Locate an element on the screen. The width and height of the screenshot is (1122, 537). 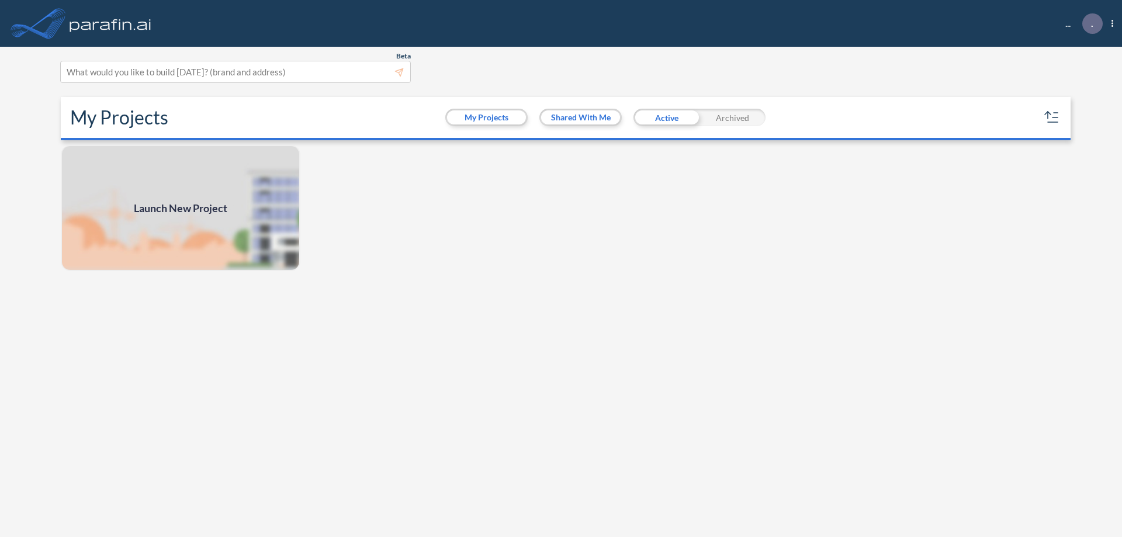
button: sort is located at coordinates (1052, 117).